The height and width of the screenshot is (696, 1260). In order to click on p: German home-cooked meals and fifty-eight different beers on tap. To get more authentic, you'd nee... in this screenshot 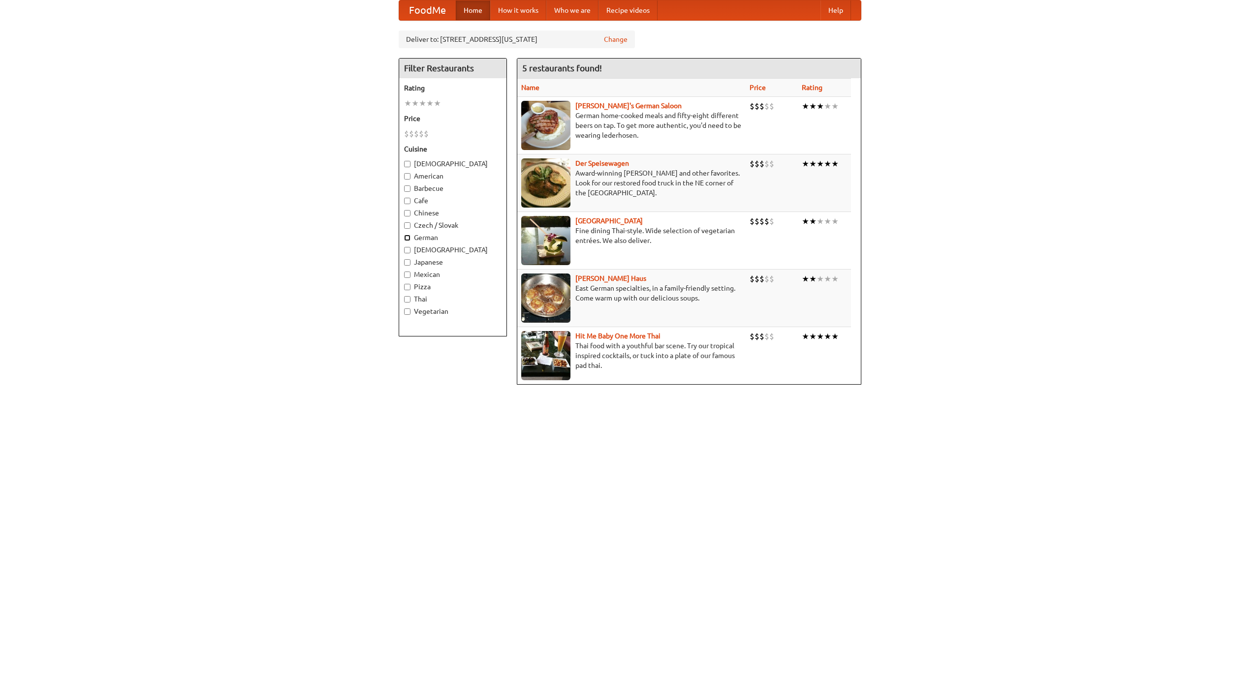, I will do `click(631, 125)`.